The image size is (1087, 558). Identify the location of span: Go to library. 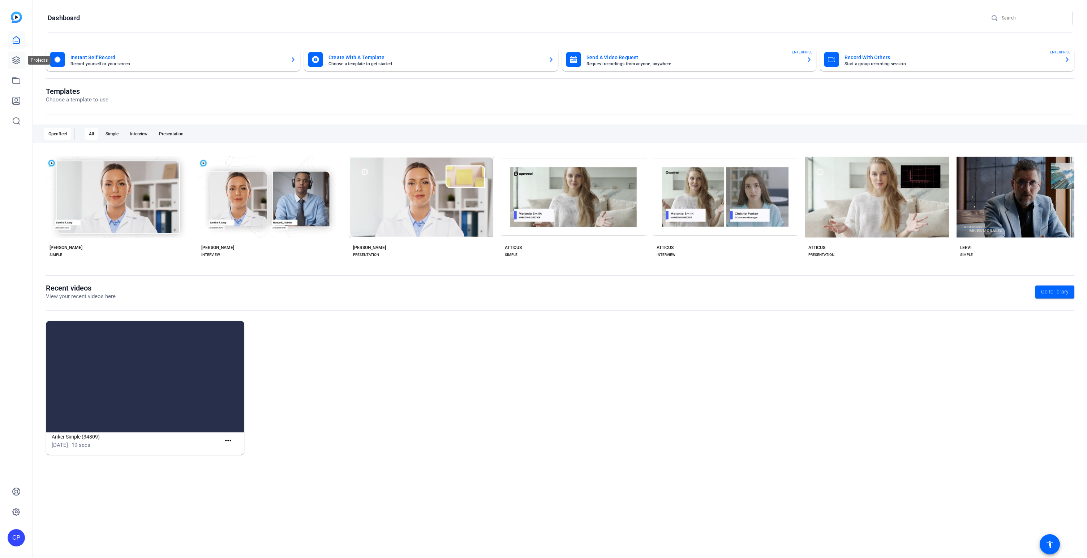
(1054, 292).